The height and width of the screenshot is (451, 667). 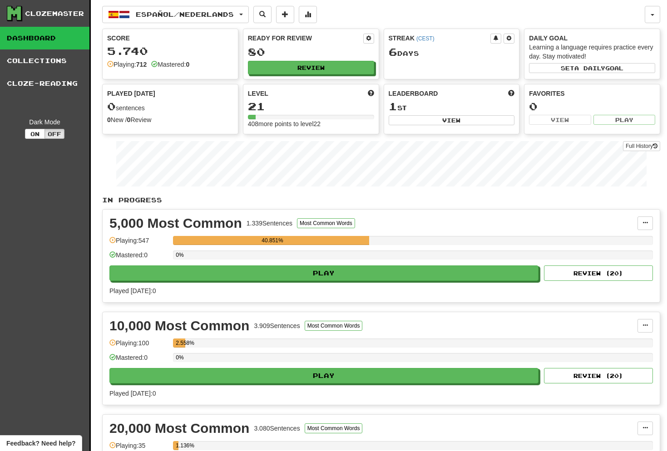 I want to click on div: Learning a language requires practice every day. Stay motivated!, so click(x=592, y=52).